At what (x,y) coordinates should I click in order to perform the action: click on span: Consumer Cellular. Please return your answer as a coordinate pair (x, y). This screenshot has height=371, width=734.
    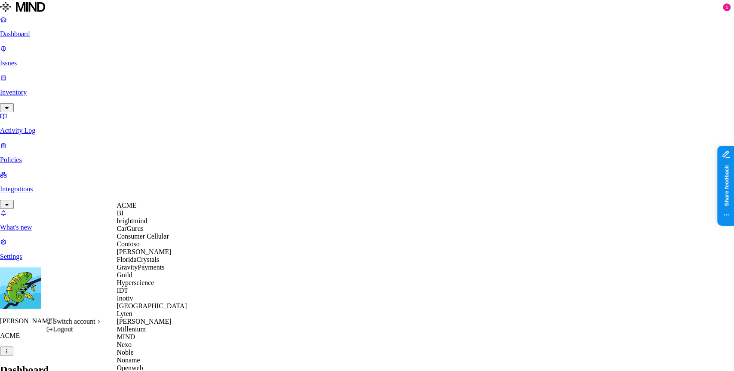
    Looking at the image, I should click on (142, 236).